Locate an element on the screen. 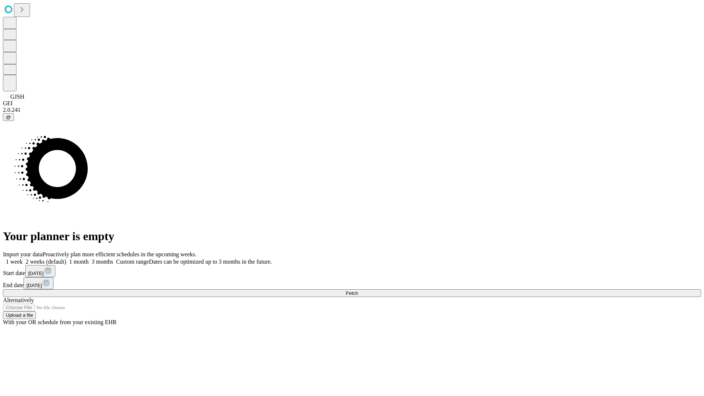  div: GEI is located at coordinates (352, 103).